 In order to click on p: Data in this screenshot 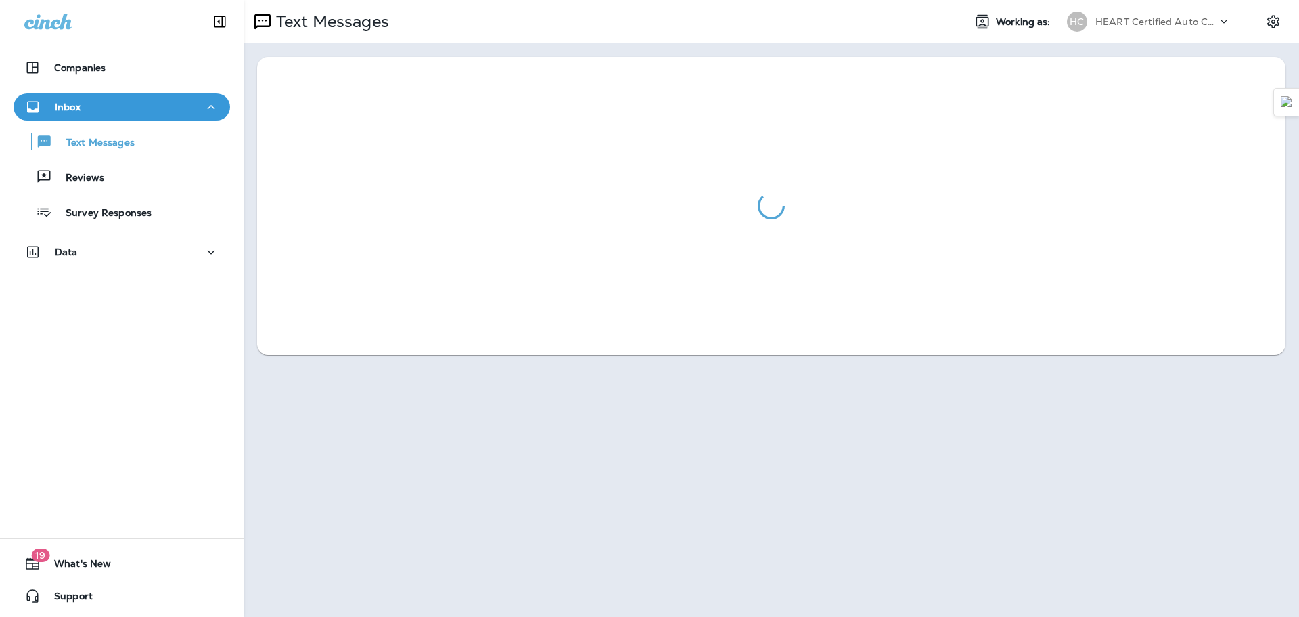, I will do `click(66, 252)`.